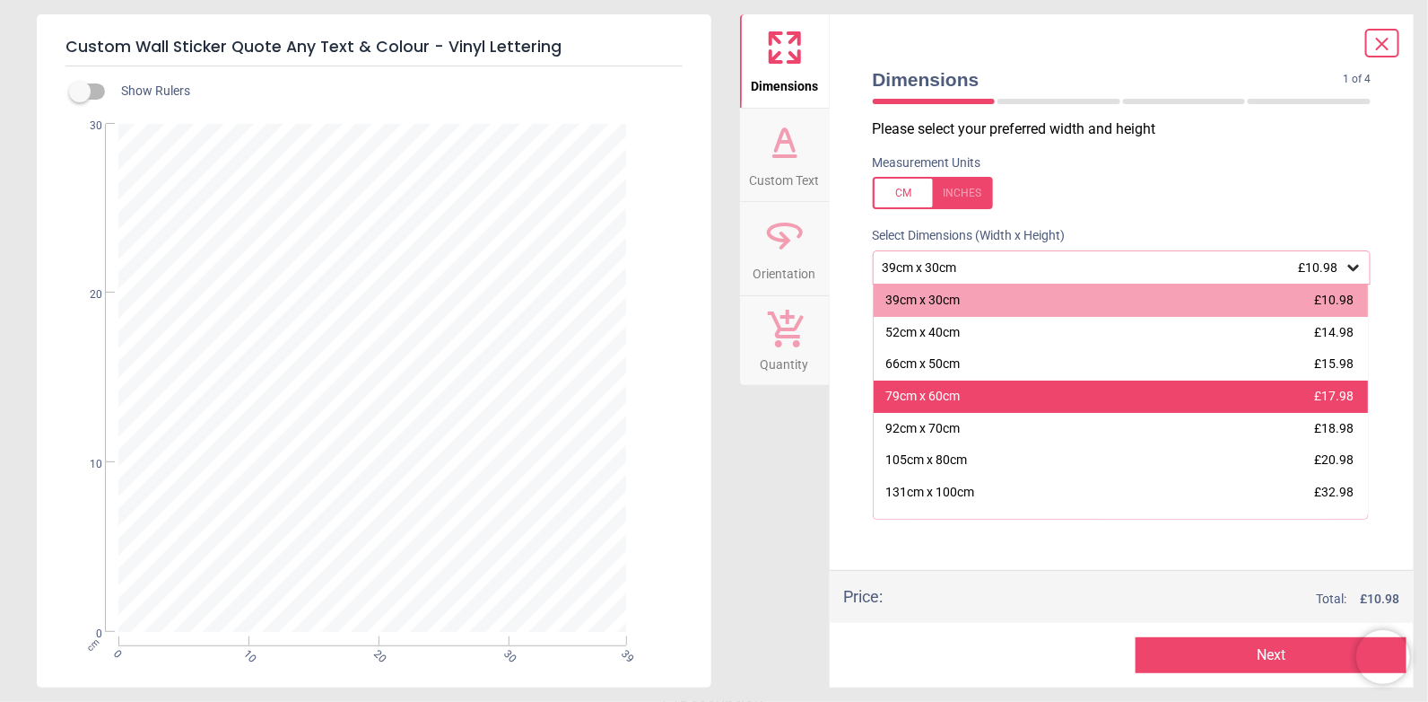  Describe the element at coordinates (1334, 332) in the screenshot. I see `span: £14.98` at that location.